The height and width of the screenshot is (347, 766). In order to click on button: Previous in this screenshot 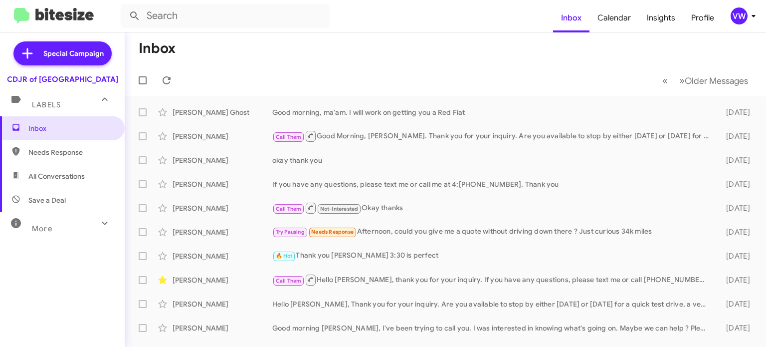, I will do `click(665, 80)`.